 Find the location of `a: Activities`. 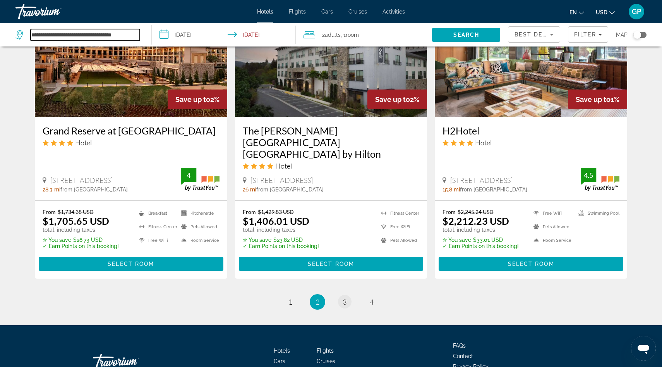

a: Activities is located at coordinates (394, 12).